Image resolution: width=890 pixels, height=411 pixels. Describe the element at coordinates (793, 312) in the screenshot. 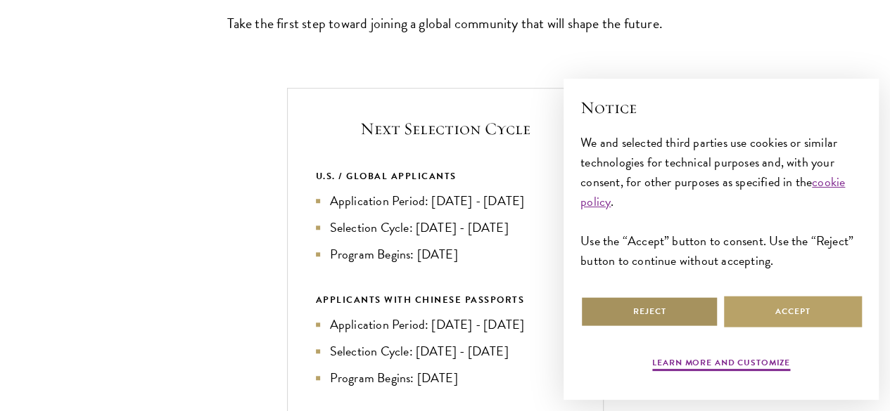

I see `button: Accept` at that location.